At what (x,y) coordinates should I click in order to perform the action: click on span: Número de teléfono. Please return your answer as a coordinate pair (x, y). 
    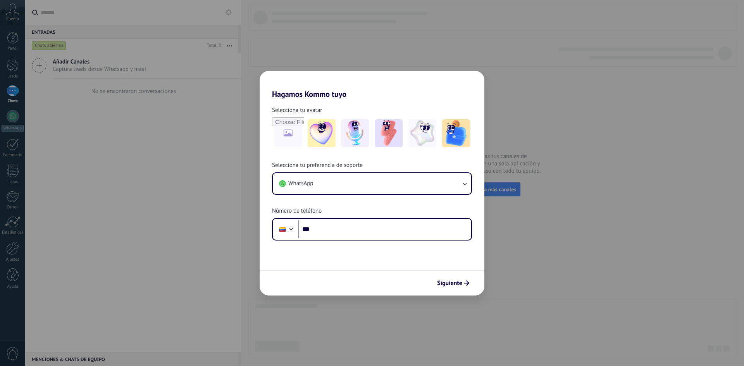
    Looking at the image, I should click on (297, 211).